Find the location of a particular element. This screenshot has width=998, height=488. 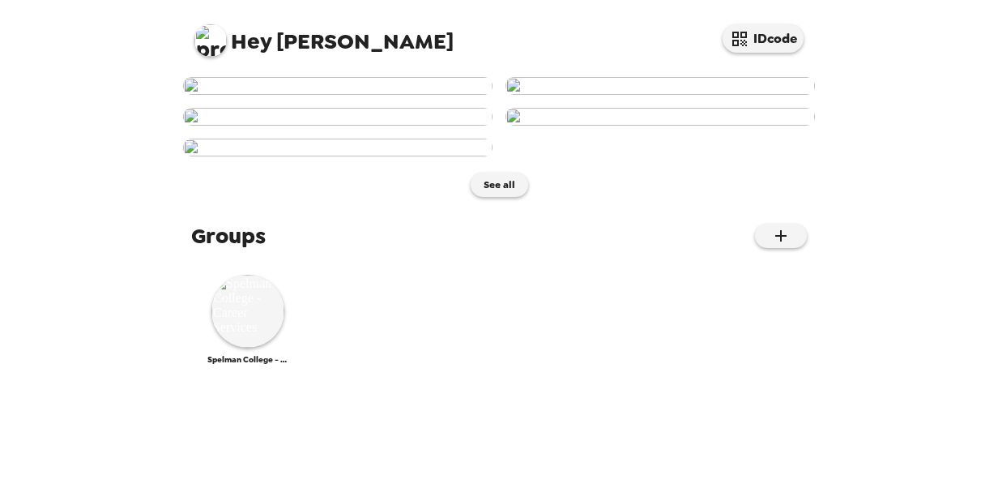

span: Hey is located at coordinates (251, 41).